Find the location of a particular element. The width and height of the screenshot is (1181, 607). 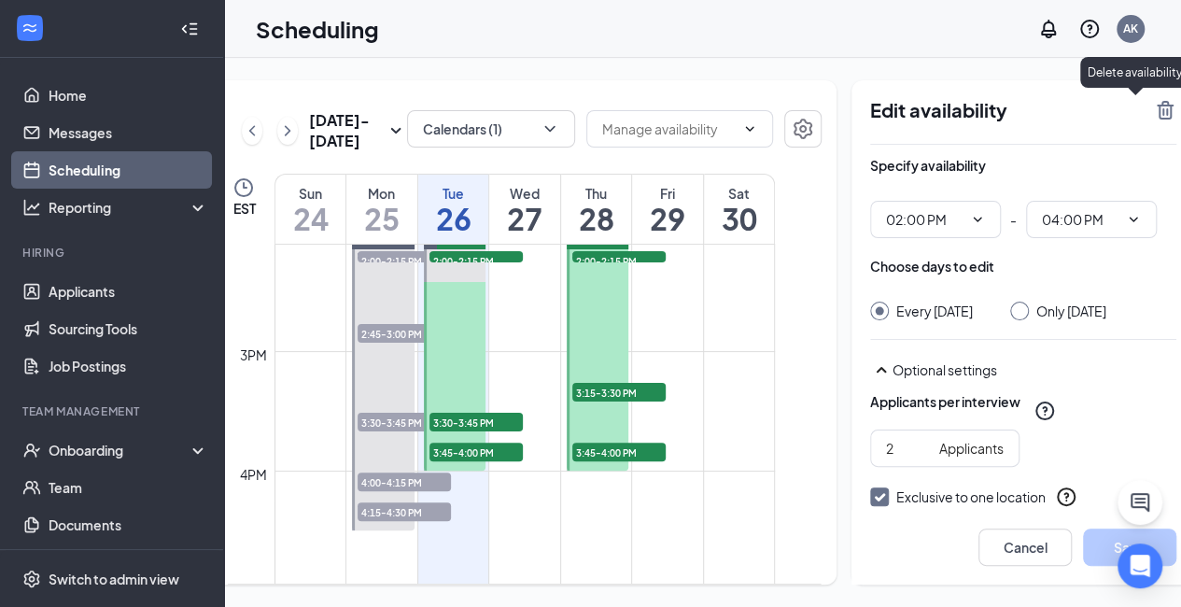

a: August 27, 2025 is located at coordinates (525, 209).